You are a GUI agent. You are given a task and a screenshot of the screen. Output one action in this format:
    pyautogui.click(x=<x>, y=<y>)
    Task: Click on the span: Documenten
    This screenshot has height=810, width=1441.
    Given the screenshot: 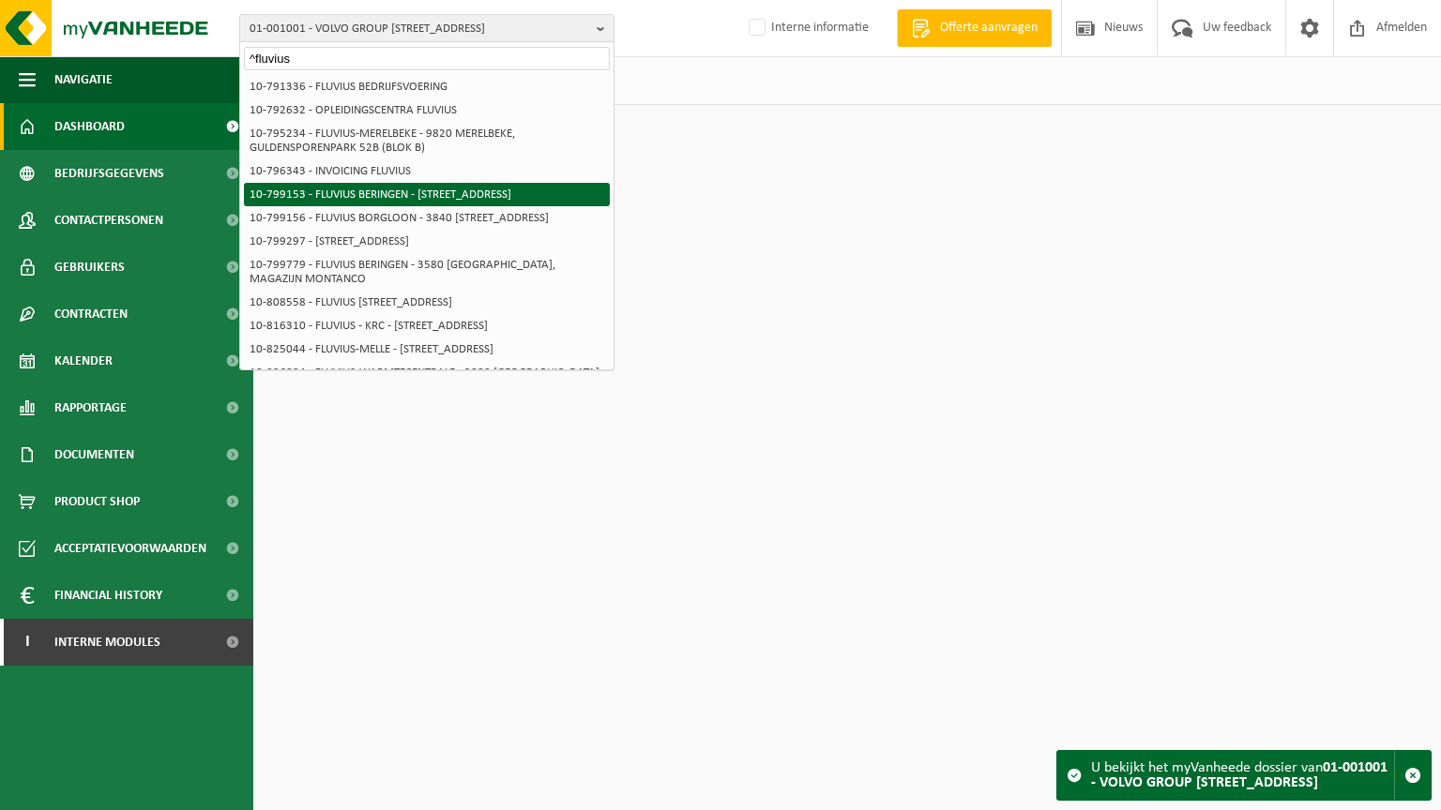 What is the action you would take?
    pyautogui.click(x=94, y=455)
    